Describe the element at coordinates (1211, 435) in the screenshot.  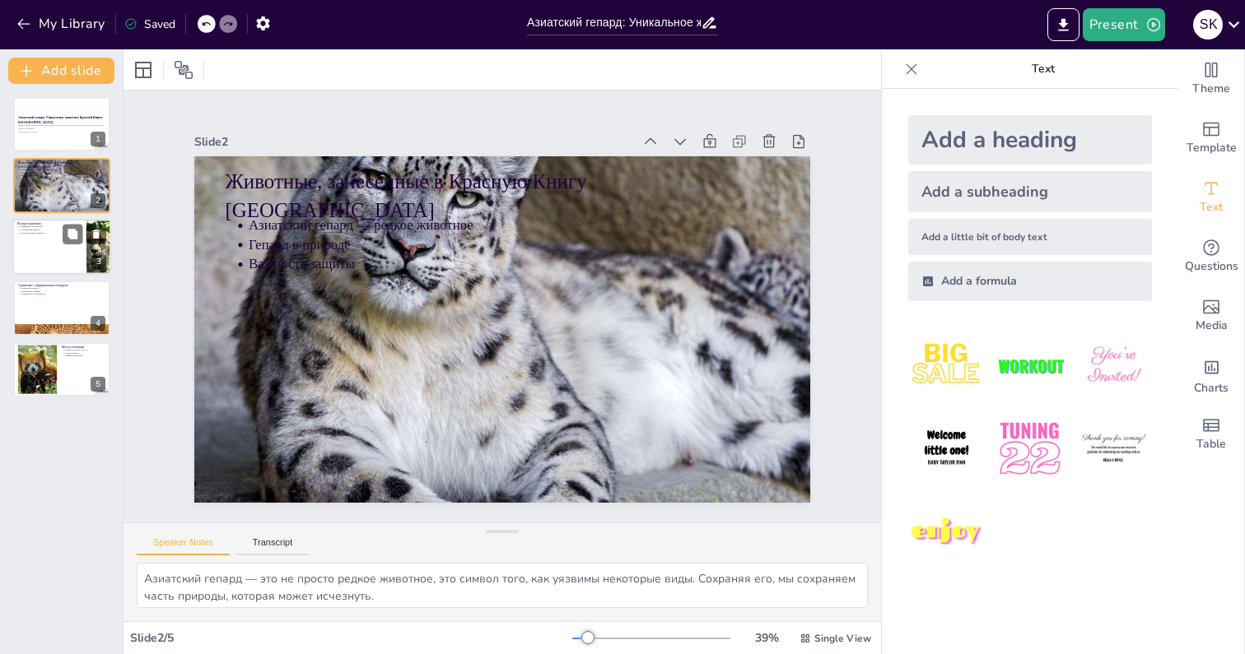
I see `div: Add a table` at that location.